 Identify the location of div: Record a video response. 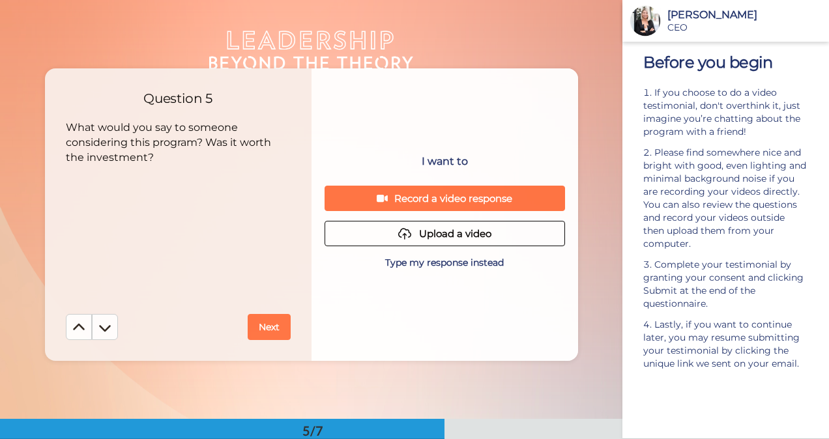
(444, 198).